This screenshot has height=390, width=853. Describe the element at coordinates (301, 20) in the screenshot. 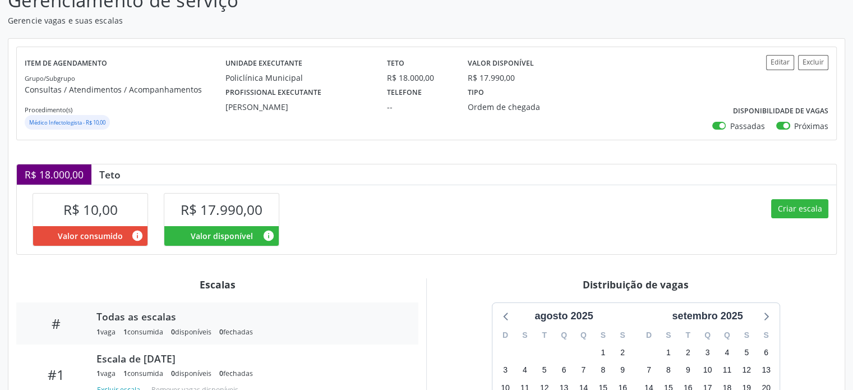

I see `p: Gerencie vagas e suas escalas` at that location.